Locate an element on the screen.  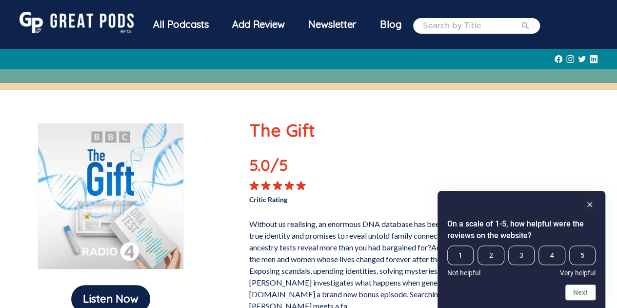
div: Blog is located at coordinates (391, 24).